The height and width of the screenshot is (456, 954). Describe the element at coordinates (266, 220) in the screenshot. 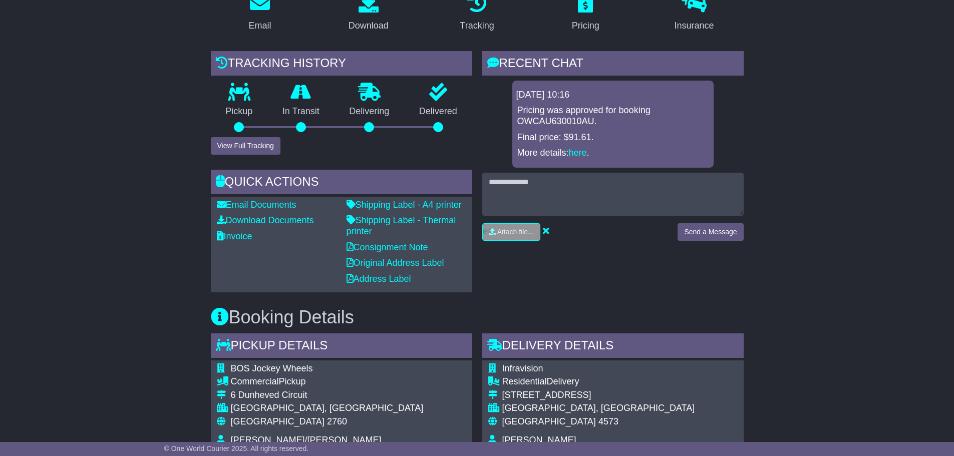

I see `a: Download Documents` at that location.